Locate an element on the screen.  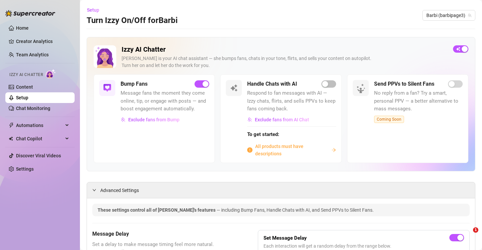
h2: Izzy AI Chatter is located at coordinates (284, 49).